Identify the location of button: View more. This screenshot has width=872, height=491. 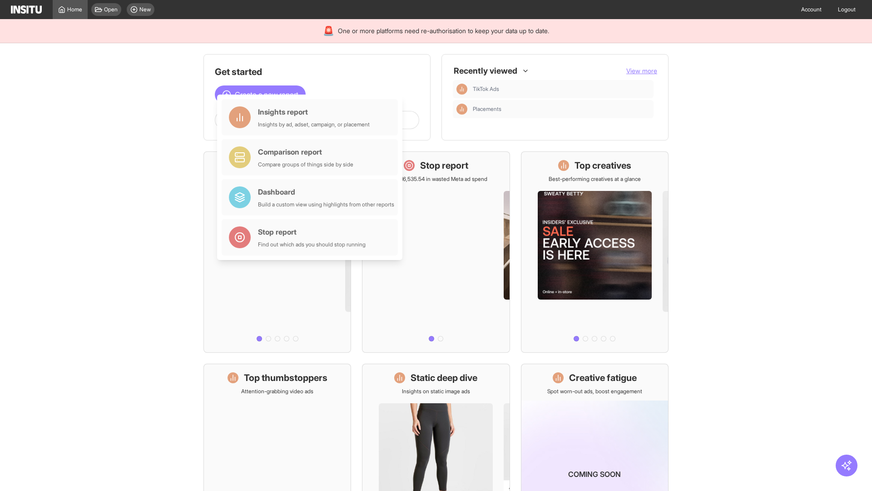
(642, 71).